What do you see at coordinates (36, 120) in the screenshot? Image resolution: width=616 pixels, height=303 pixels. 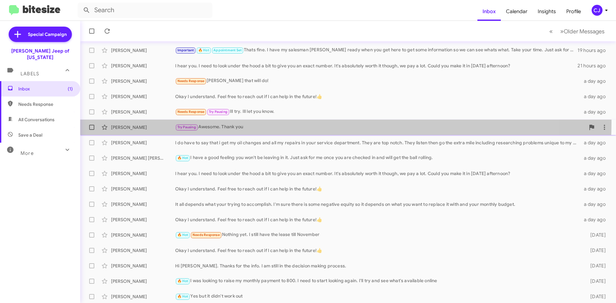 I see `span: All Conversations` at bounding box center [36, 120].